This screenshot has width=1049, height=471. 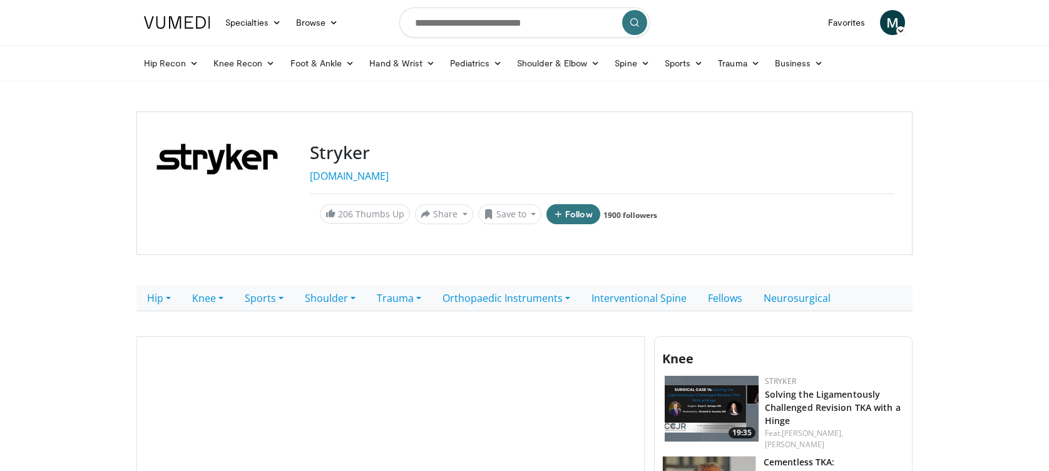 What do you see at coordinates (833, 407) in the screenshot?
I see `a: Solving the Ligamentously Challenged Revision TKA with a Hinge` at bounding box center [833, 407].